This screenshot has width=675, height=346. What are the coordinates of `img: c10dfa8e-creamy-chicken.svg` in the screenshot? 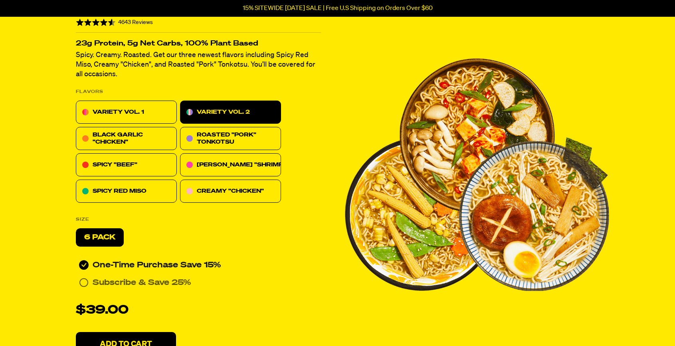 It's located at (190, 191).